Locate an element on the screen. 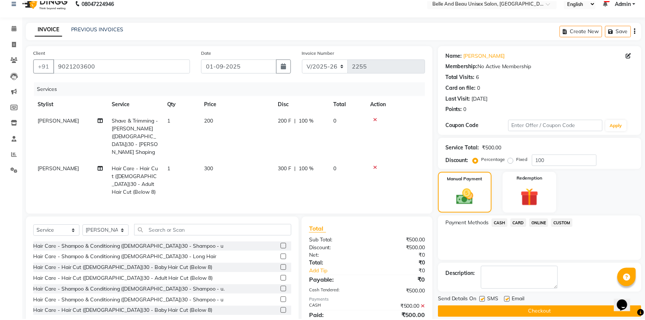 The image size is (645, 320). th: Service is located at coordinates (136, 104).